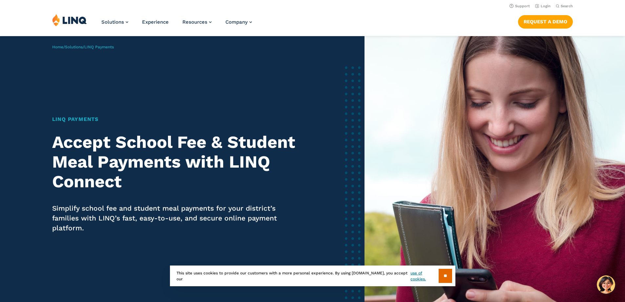 This screenshot has height=302, width=625. Describe the element at coordinates (197, 22) in the screenshot. I see `a: Resources` at that location.